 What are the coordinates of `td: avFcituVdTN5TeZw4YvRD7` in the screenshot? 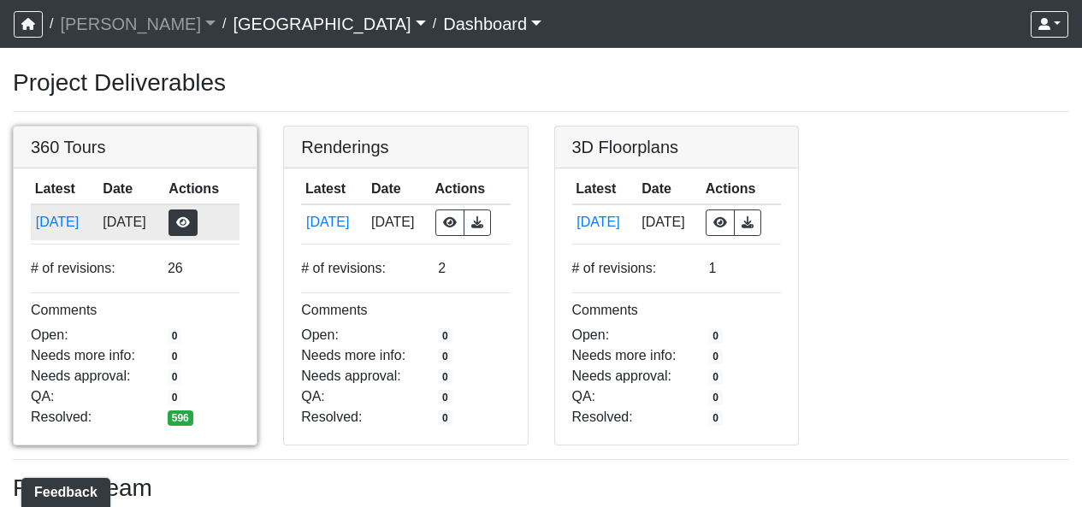 It's located at (334, 222).